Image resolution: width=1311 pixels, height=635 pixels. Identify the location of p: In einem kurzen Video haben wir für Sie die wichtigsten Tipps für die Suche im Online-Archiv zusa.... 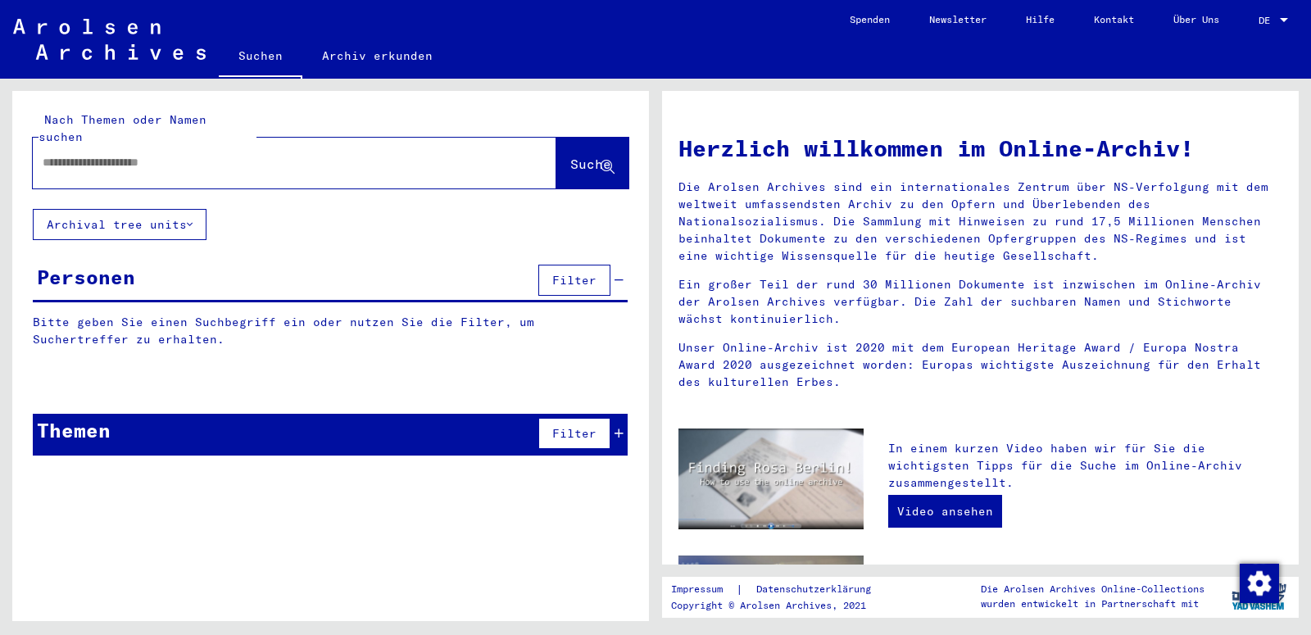
(1085, 465).